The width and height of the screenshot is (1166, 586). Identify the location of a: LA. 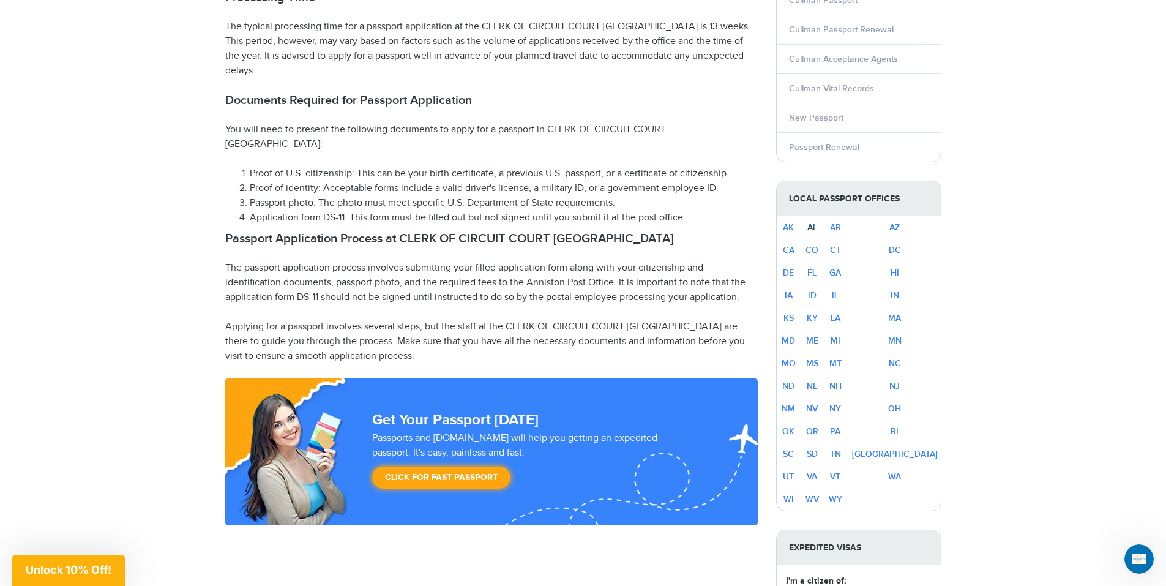
(835, 318).